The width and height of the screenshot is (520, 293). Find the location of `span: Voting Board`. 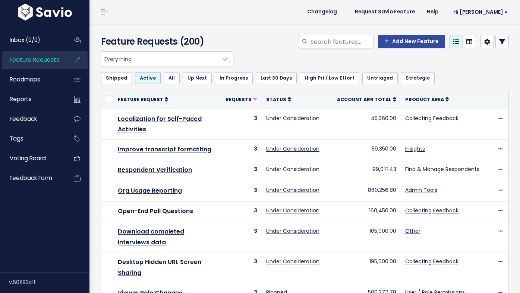

span: Voting Board is located at coordinates (28, 158).